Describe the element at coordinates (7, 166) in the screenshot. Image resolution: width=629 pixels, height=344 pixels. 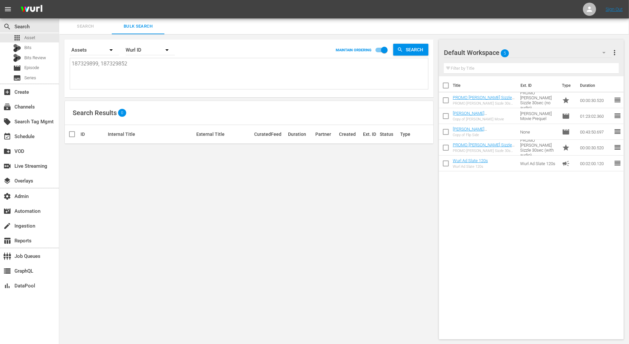
I see `span: Live Streaming` at that location.